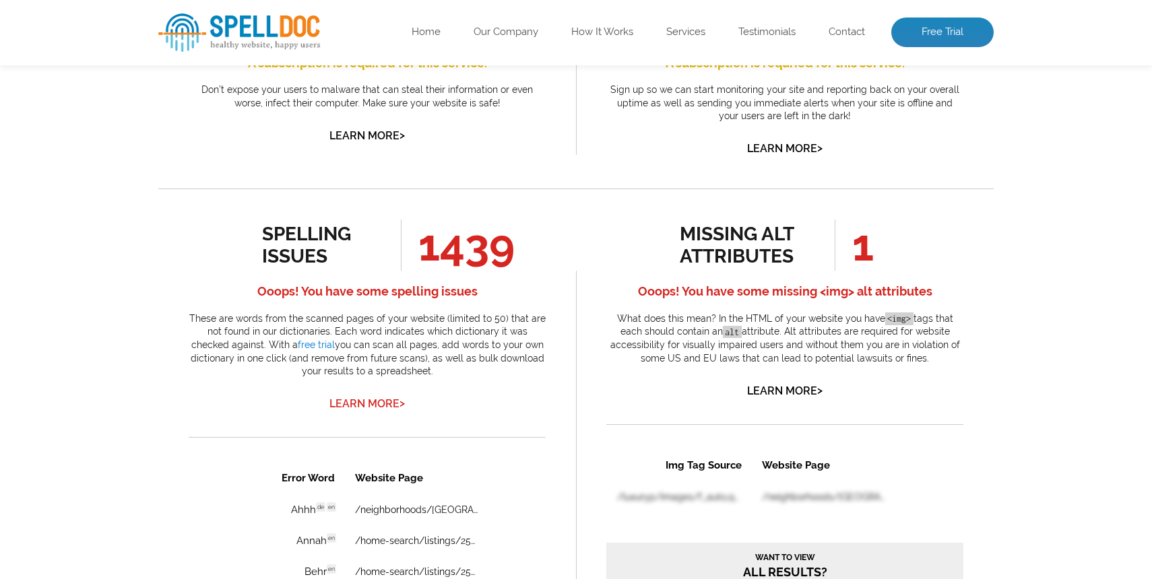  What do you see at coordinates (602, 32) in the screenshot?
I see `a: How It Works` at bounding box center [602, 32].